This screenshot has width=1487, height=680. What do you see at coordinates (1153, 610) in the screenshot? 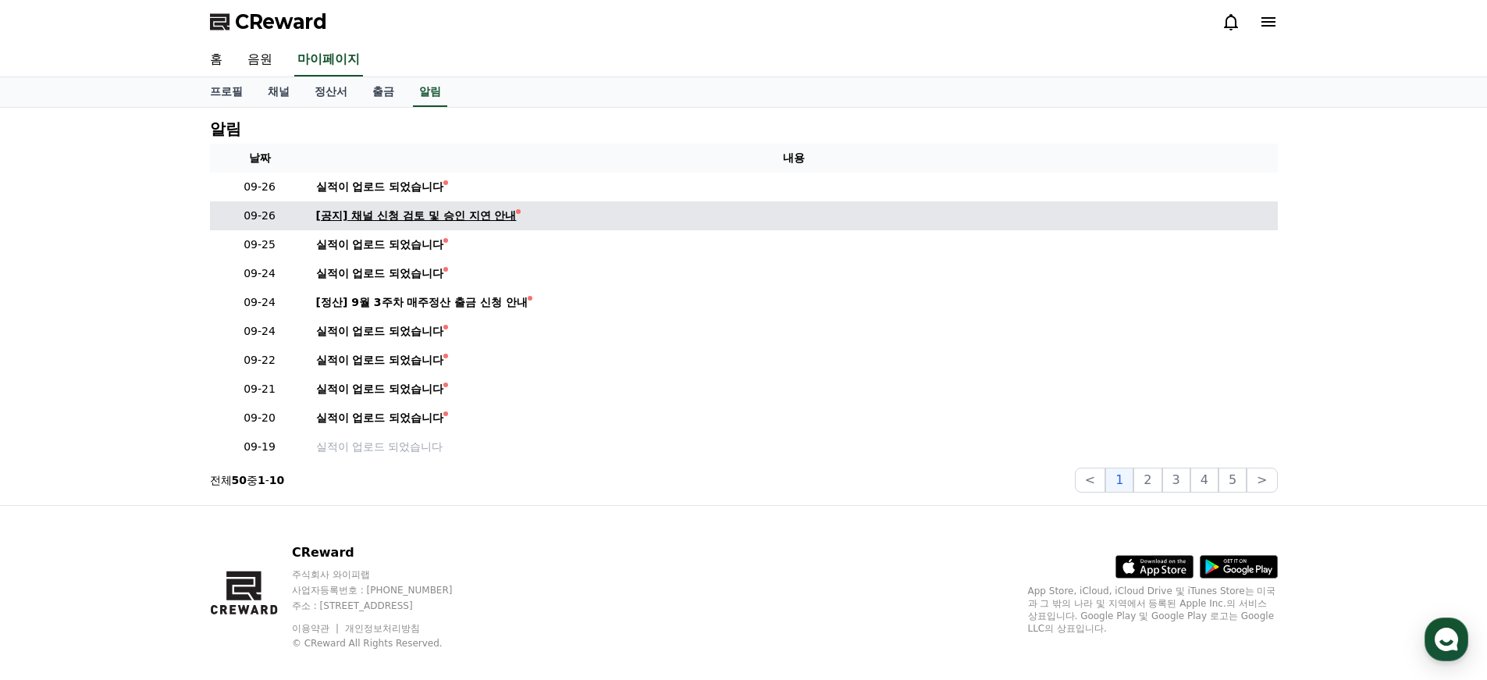
I see `p: App Store, iCloud, iCloud Drive 및 iTunes Store는 미국과 그 밖의 나라 및 지역에서 등록된 Apple Inc.의 서비스 상표입니다. Goo...` at bounding box center [1153, 610].